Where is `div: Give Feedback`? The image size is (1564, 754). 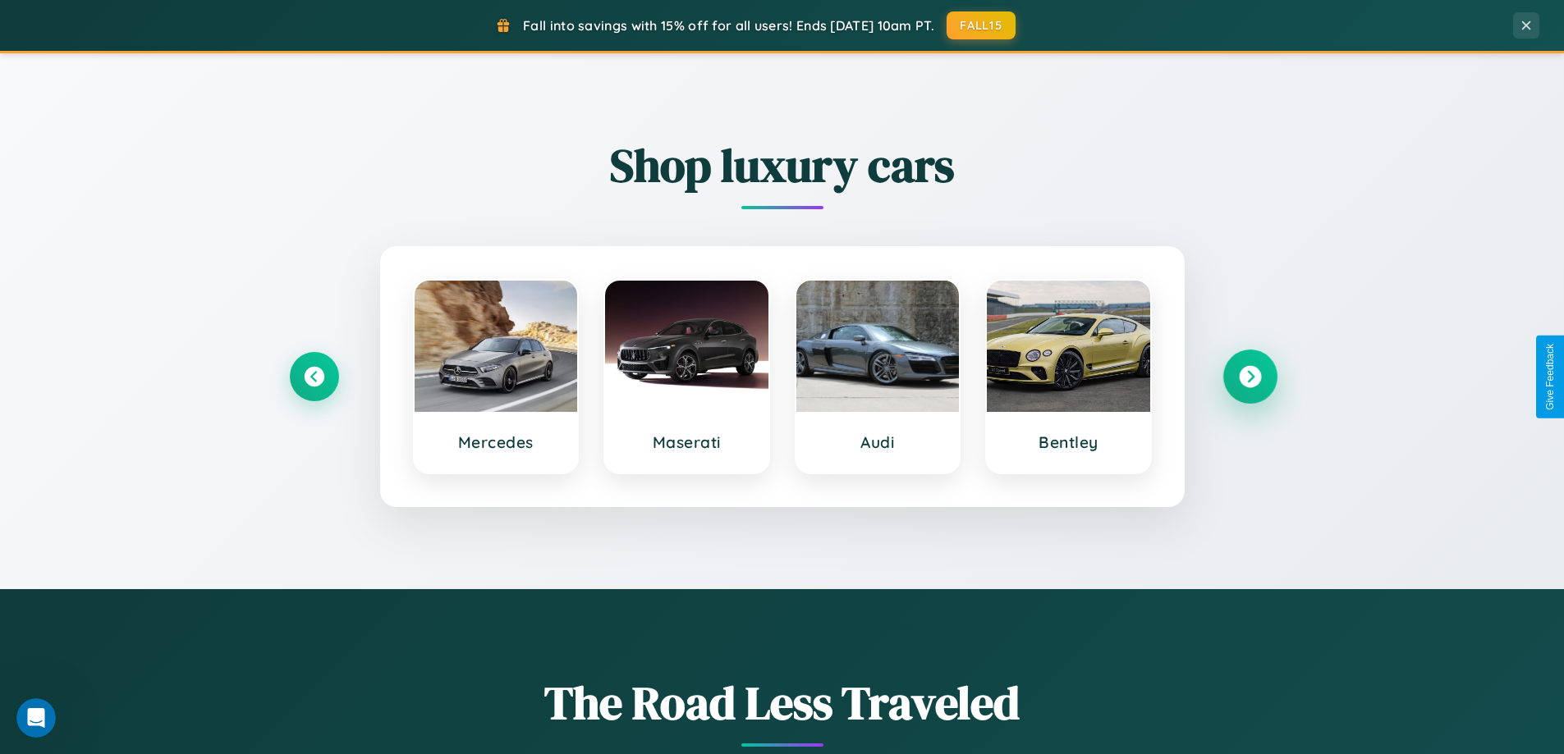
div: Give Feedback is located at coordinates (1550, 377).